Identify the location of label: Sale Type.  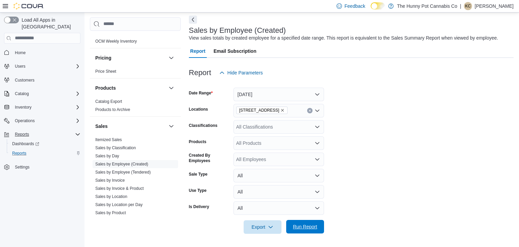
(198, 174).